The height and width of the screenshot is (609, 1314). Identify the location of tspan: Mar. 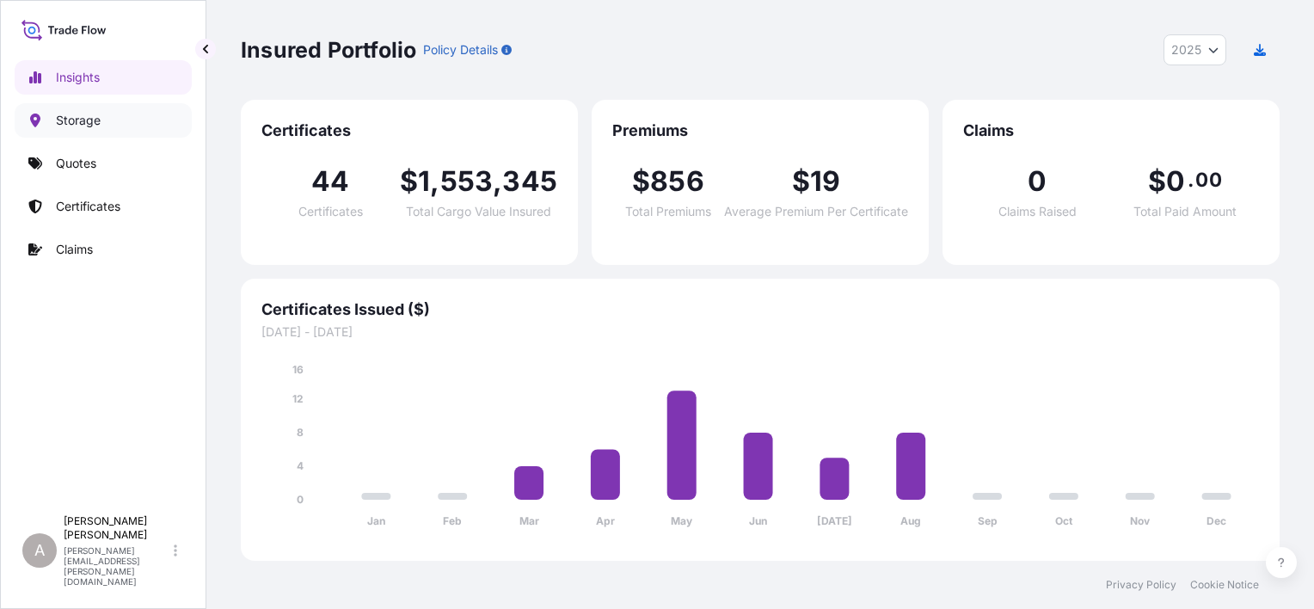
(529, 520).